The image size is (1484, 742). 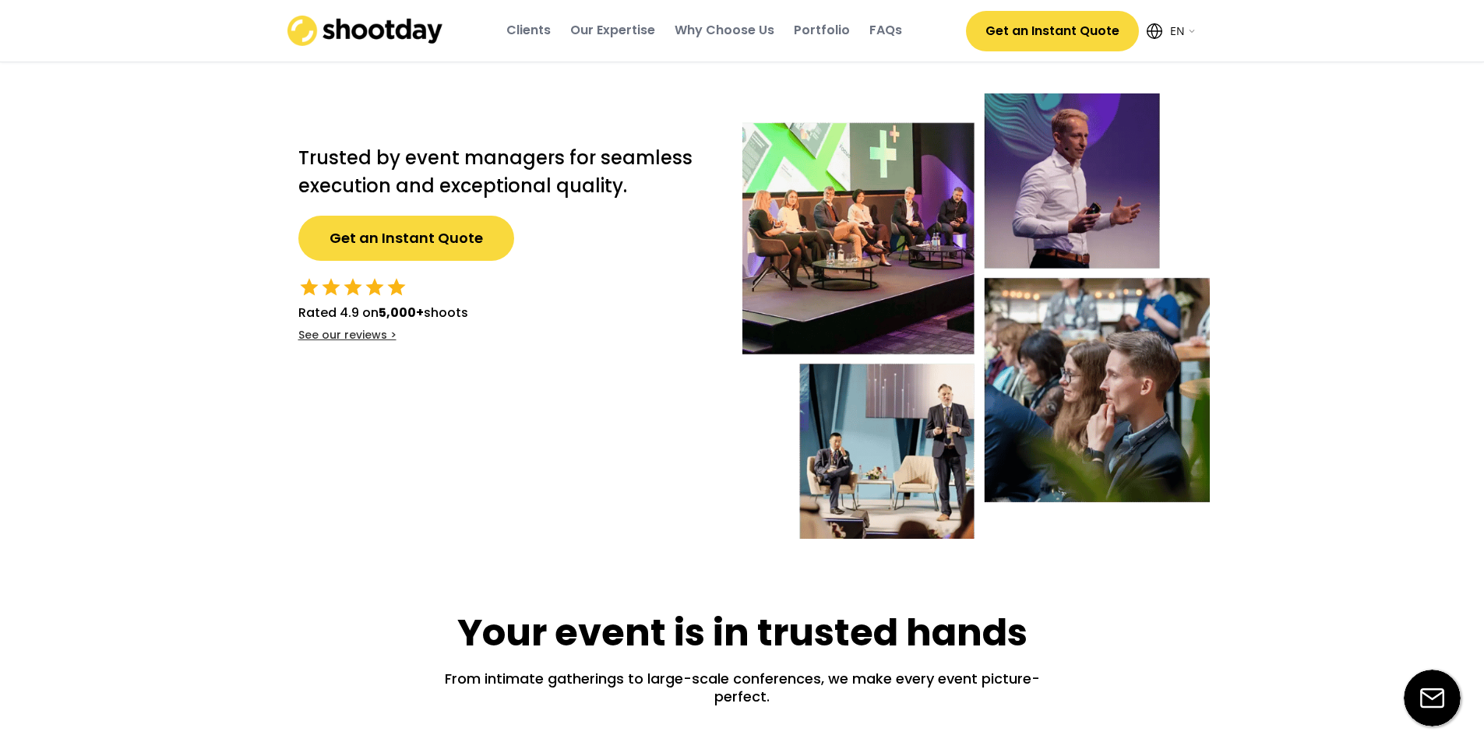 What do you see at coordinates (347, 336) in the screenshot?
I see `div: See our reviews >` at bounding box center [347, 336].